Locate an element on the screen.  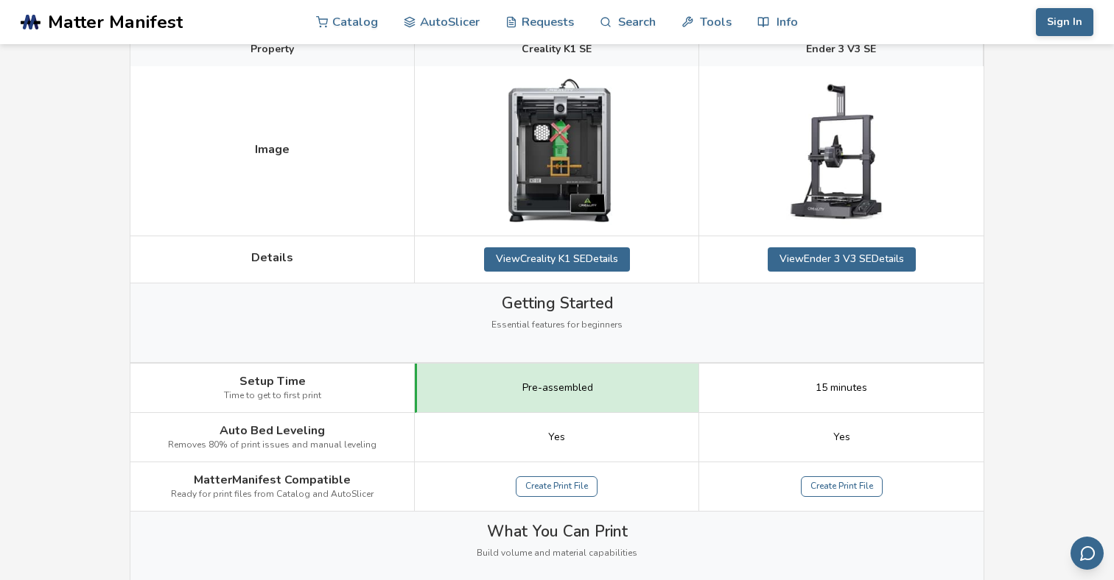
button: Send feedback via email is located at coordinates (1086, 553).